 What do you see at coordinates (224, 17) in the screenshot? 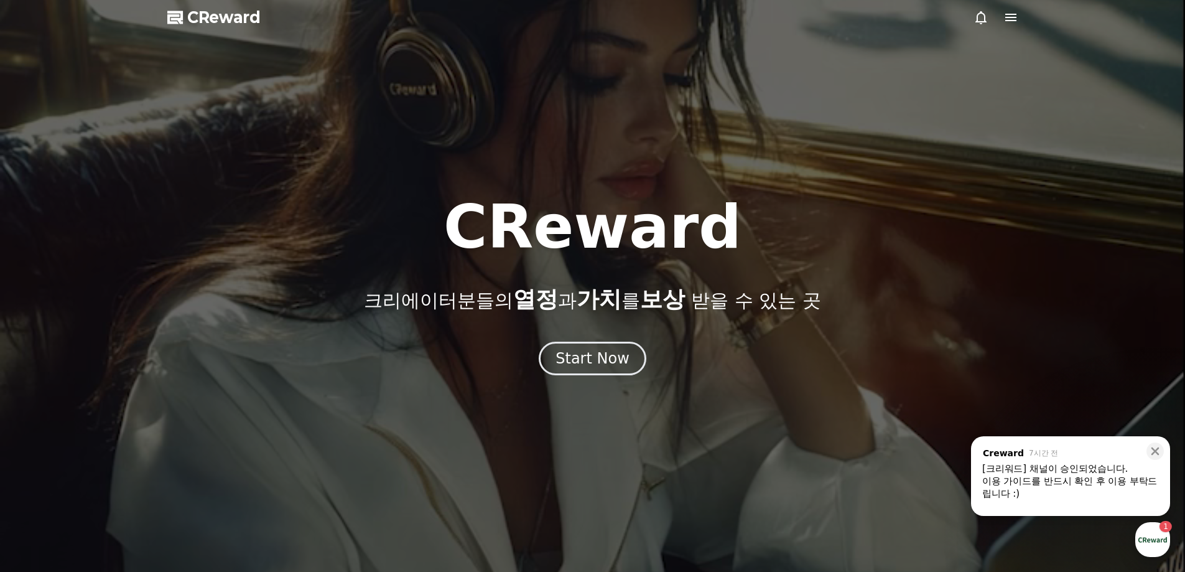
I see `span: CReward` at bounding box center [224, 17].